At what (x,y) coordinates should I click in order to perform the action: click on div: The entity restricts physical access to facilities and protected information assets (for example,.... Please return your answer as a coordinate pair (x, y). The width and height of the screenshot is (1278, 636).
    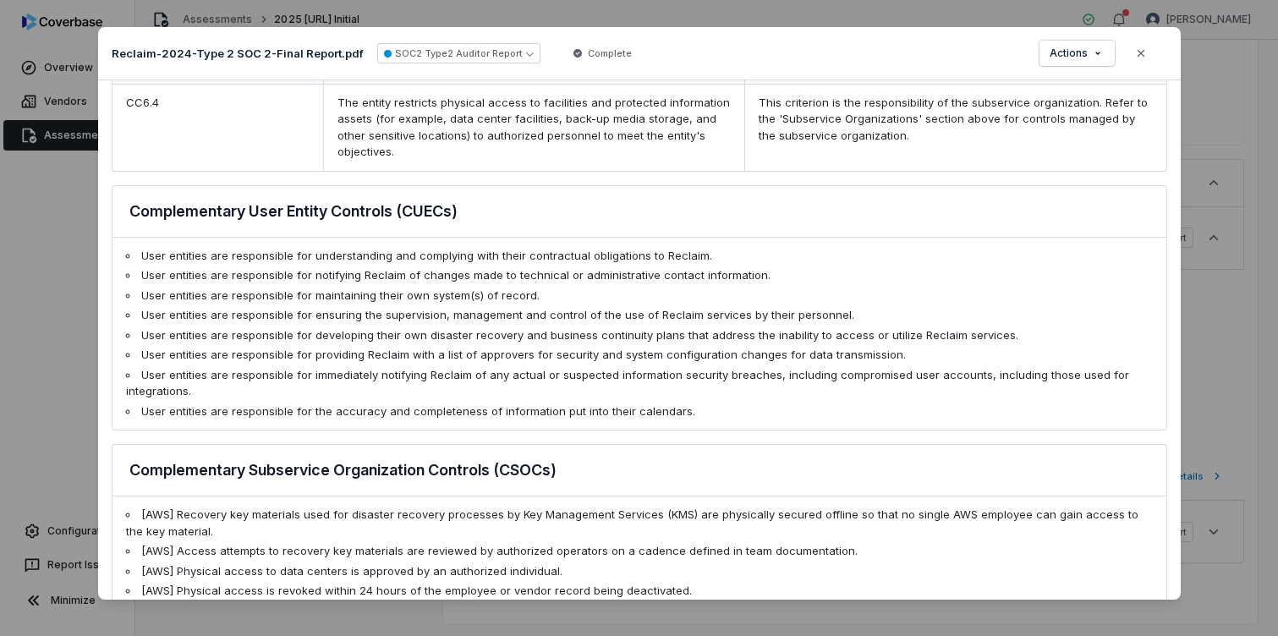
    Looking at the image, I should click on (534, 128).